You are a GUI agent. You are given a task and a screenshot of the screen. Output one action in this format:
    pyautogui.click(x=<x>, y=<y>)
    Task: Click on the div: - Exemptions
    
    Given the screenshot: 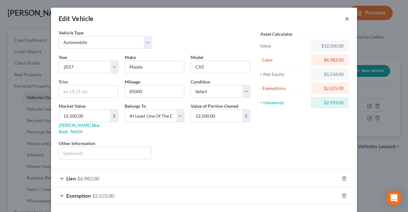 What is the action you would take?
    pyautogui.click(x=284, y=88)
    